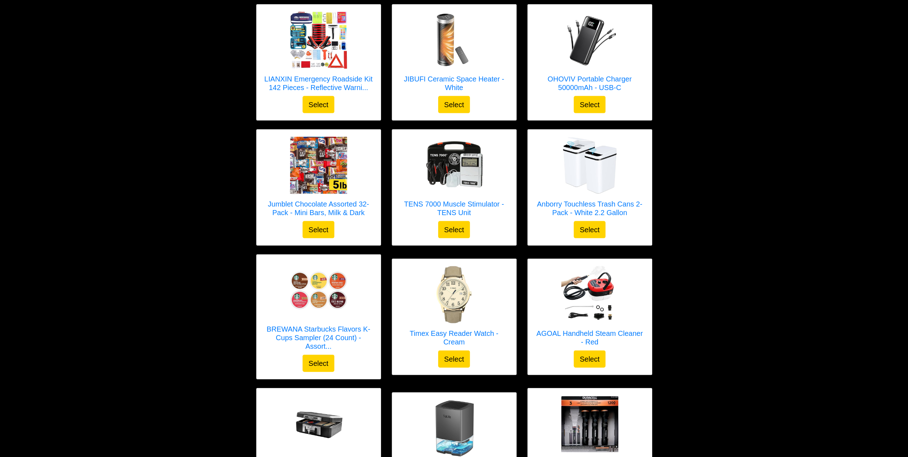 This screenshot has height=457, width=908. Describe the element at coordinates (319, 54) in the screenshot. I see `a: LIANXIN Emergency Roadside Kit 142 Pieces - Reflective Warning Triangle LIANXIN Emergency Roadsid...` at that location.